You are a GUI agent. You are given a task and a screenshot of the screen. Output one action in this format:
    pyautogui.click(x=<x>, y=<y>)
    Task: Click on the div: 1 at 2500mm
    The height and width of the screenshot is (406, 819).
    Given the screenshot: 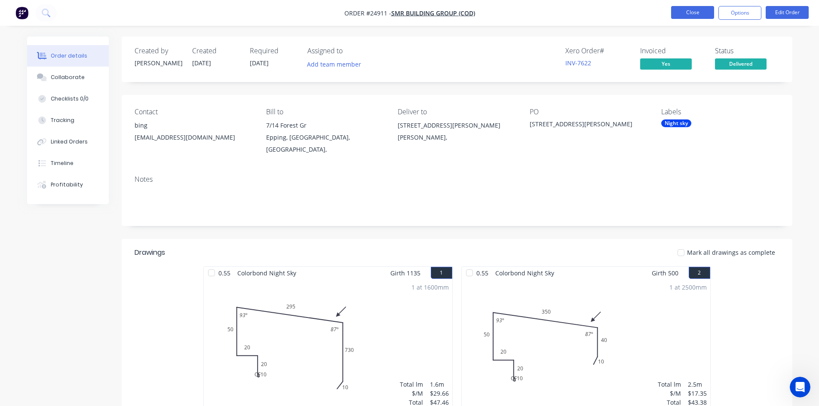 What is the action you would take?
    pyautogui.click(x=688, y=287)
    